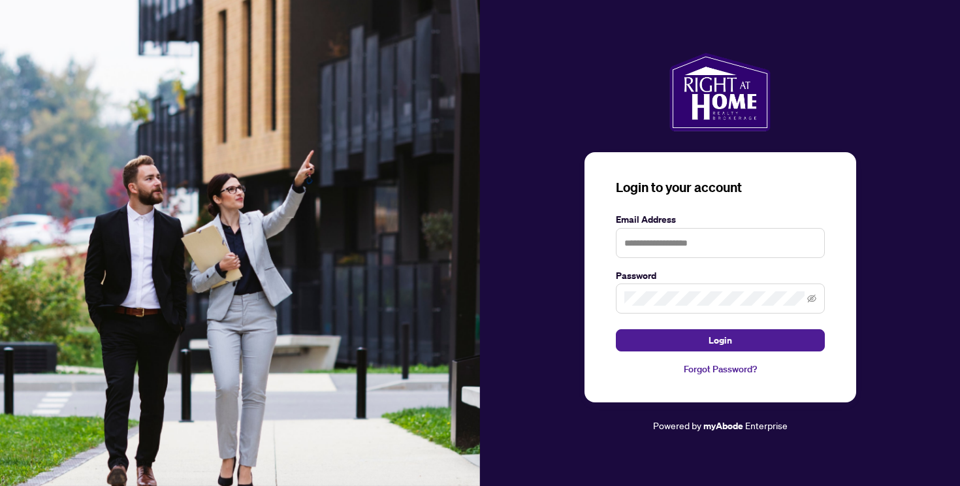 Image resolution: width=960 pixels, height=486 pixels. I want to click on a: Forgot Password?, so click(720, 369).